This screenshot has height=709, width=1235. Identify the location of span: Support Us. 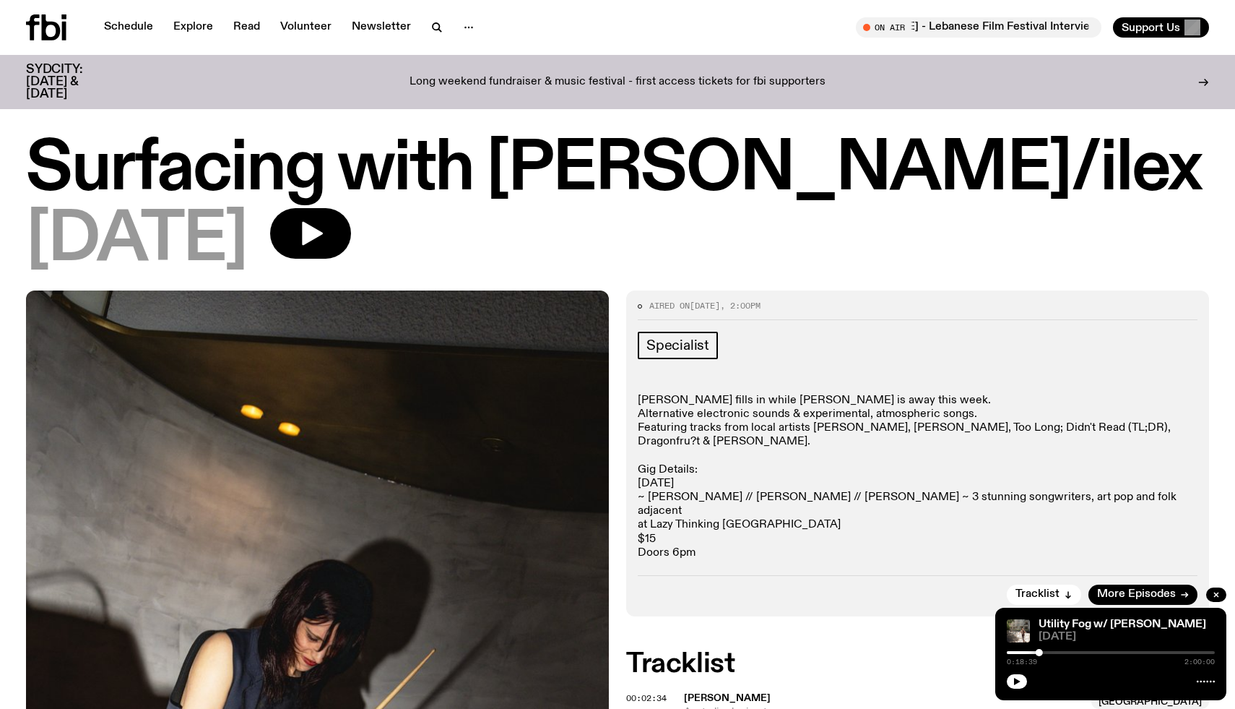
(1151, 27).